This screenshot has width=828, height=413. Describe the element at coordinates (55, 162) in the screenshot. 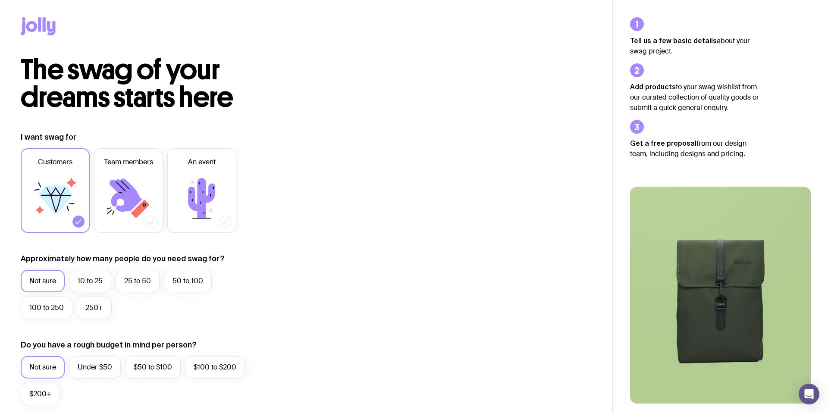

I see `span: Customers` at that location.